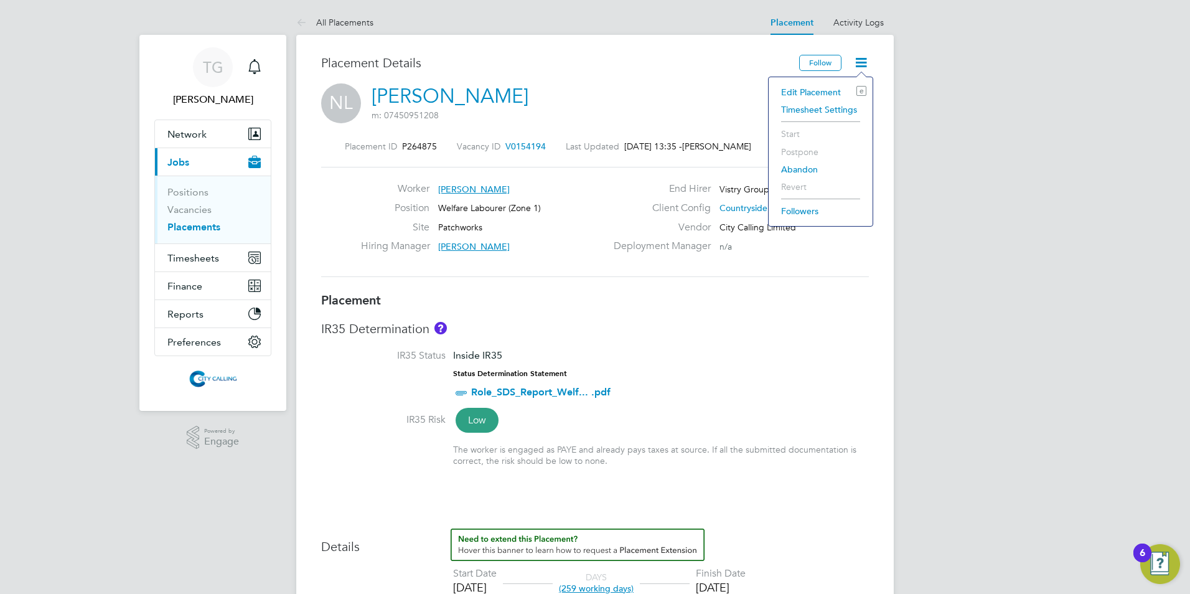 This screenshot has height=594, width=1190. I want to click on h3: Details, so click(595, 541).